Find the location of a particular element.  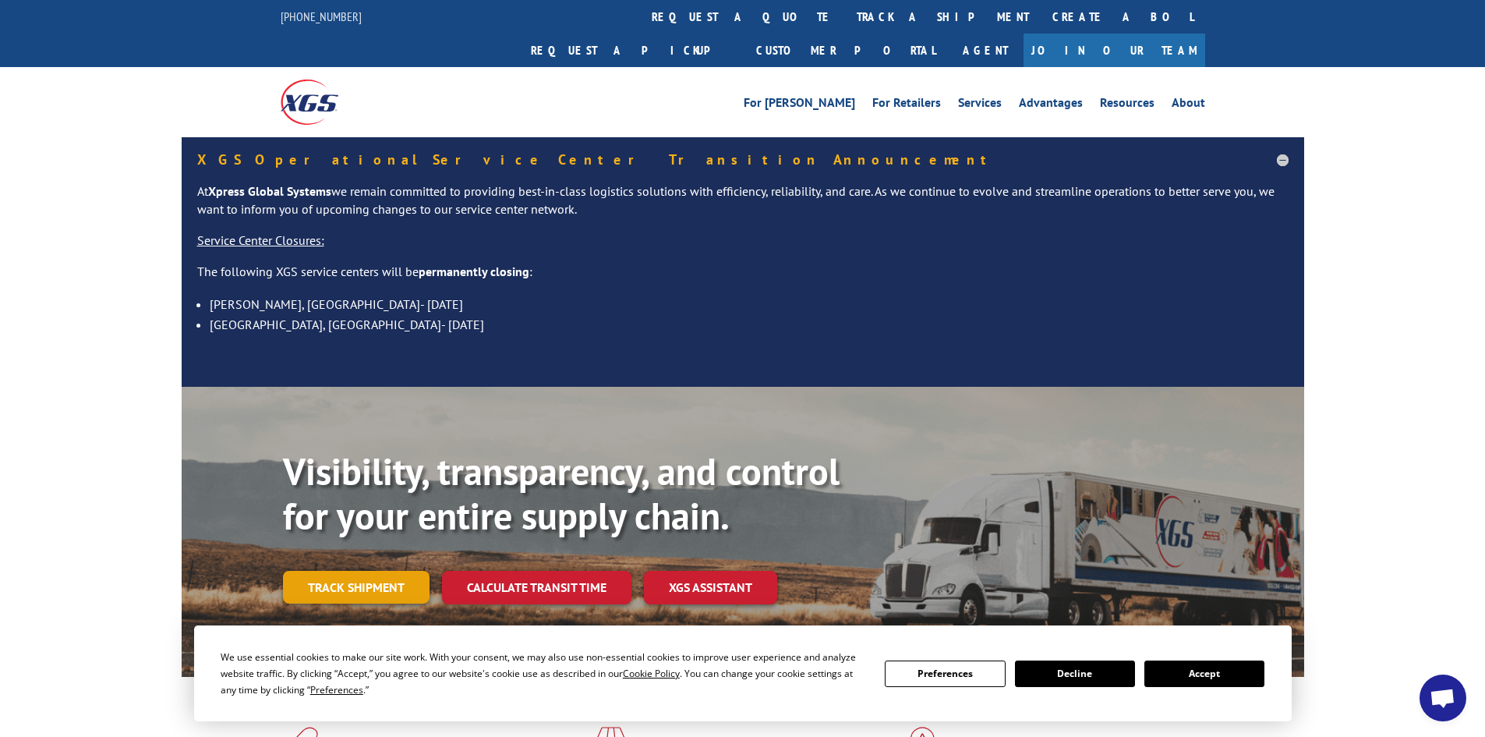

b: Visibility, transparency, and control for your entire supply chain. is located at coordinates (561, 493).